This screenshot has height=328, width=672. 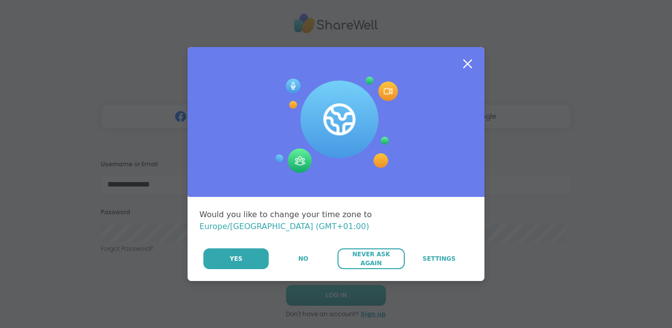 What do you see at coordinates (336, 221) in the screenshot?
I see `div: Would you like to change your time zone to` at bounding box center [336, 221].